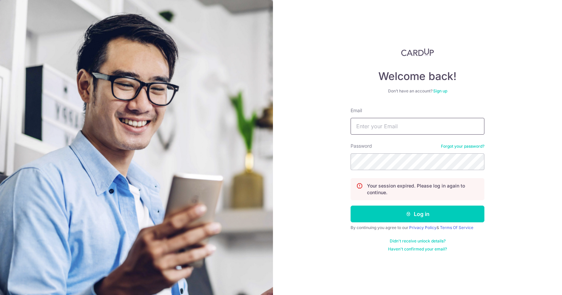 This screenshot has width=562, height=295. Describe the element at coordinates (418, 228) in the screenshot. I see `div: By continuing you agree to our &` at that location.